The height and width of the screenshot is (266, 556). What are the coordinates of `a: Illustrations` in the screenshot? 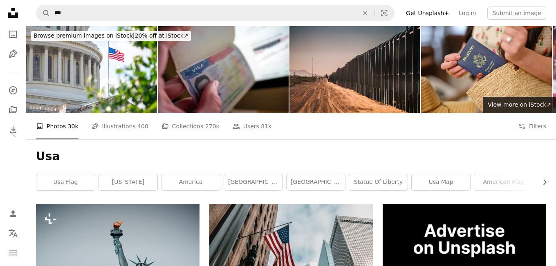 It's located at (13, 54).